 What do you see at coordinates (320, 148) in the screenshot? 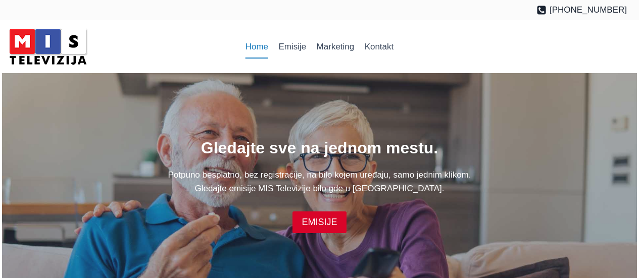
I see `h1: Gledajte sve na jednom mestu.` at bounding box center [320, 148].